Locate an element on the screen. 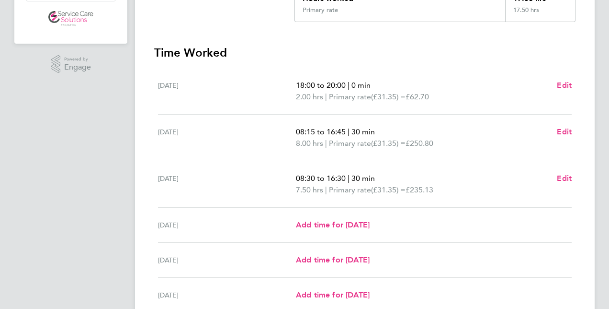  a: Go to home page is located at coordinates (71, 19).